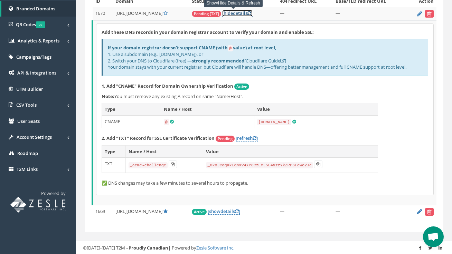 This screenshot has height=254, width=452. What do you see at coordinates (247, 138) in the screenshot?
I see `a: [refresh]` at bounding box center [247, 138].